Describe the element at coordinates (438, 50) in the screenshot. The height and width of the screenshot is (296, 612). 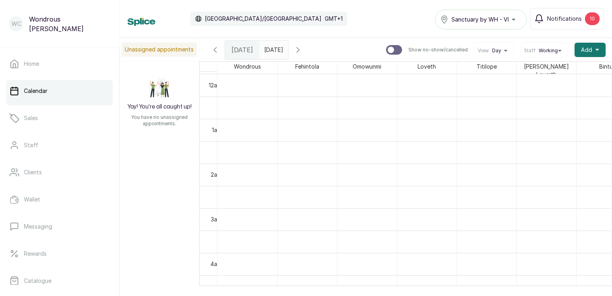
I see `p: Show no-show/cancelled` at that location.